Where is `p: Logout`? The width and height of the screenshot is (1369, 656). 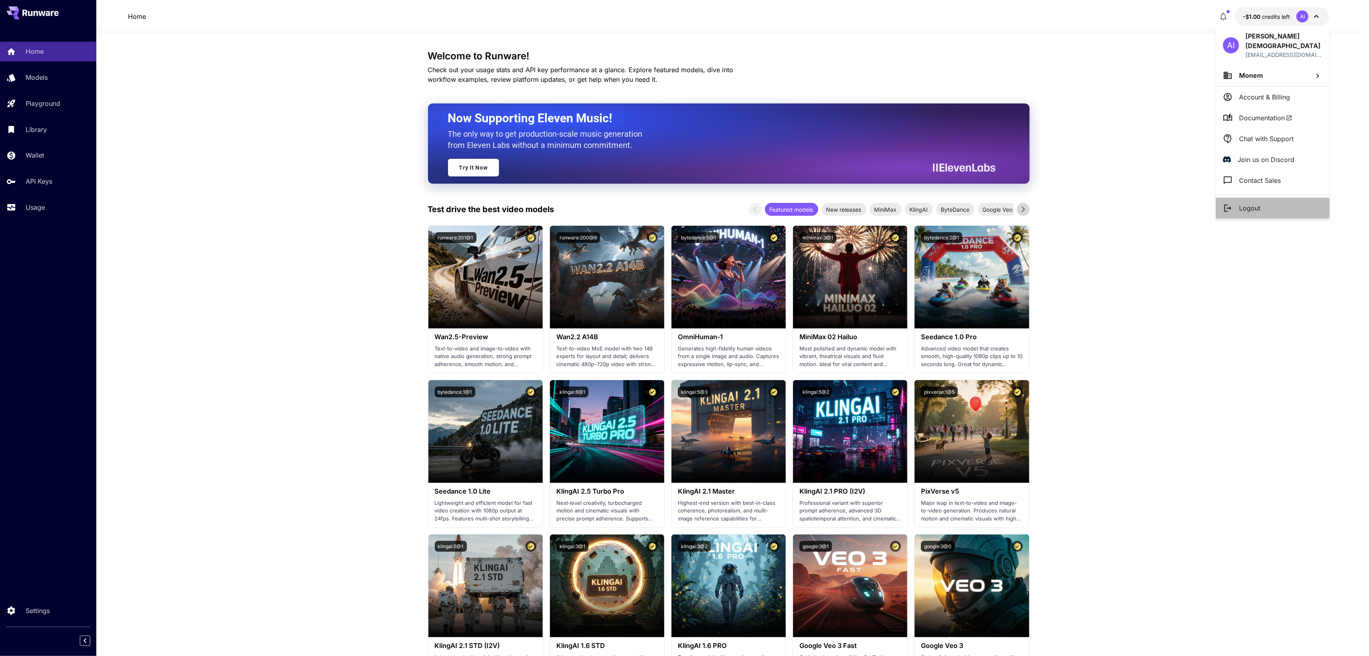 p: Logout is located at coordinates (1249, 208).